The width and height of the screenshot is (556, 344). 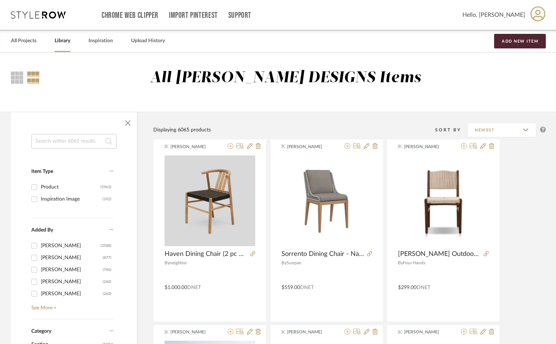 What do you see at coordinates (414, 263) in the screenshot?
I see `span: Four Hands` at bounding box center [414, 263].